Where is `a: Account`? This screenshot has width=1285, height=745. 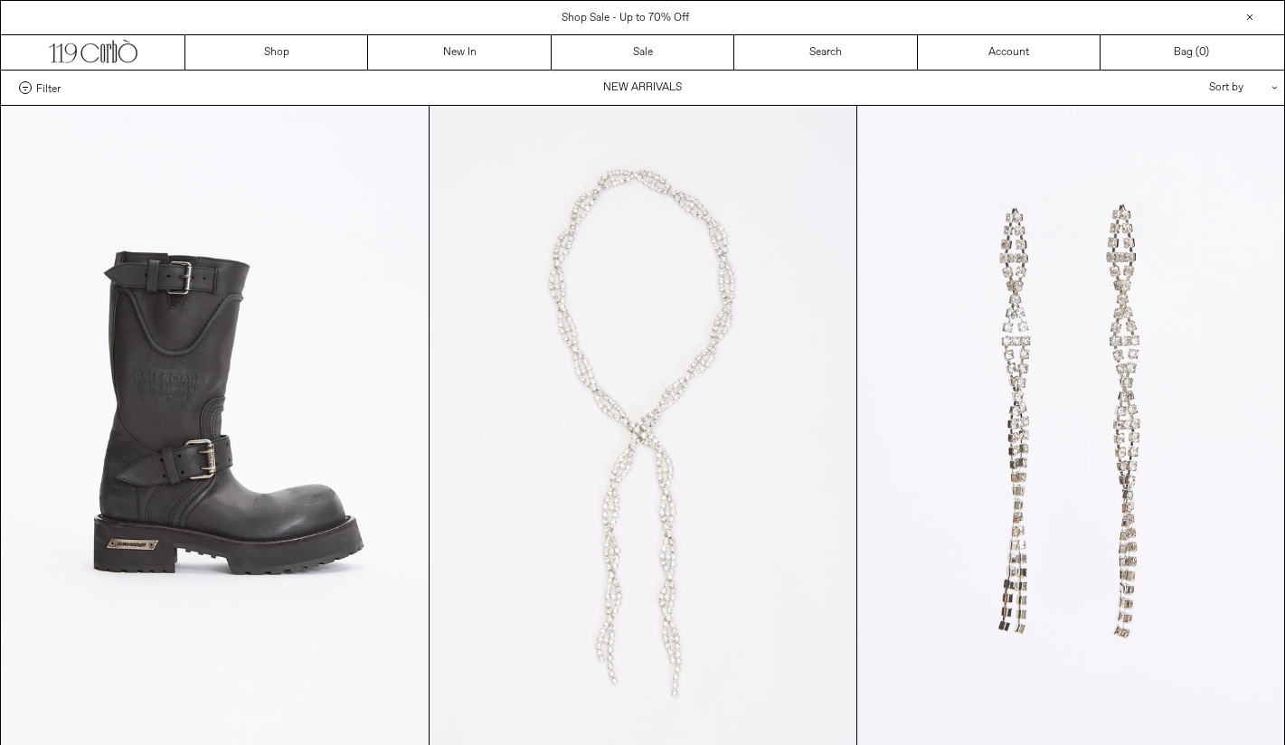
a: Account is located at coordinates (1009, 52).